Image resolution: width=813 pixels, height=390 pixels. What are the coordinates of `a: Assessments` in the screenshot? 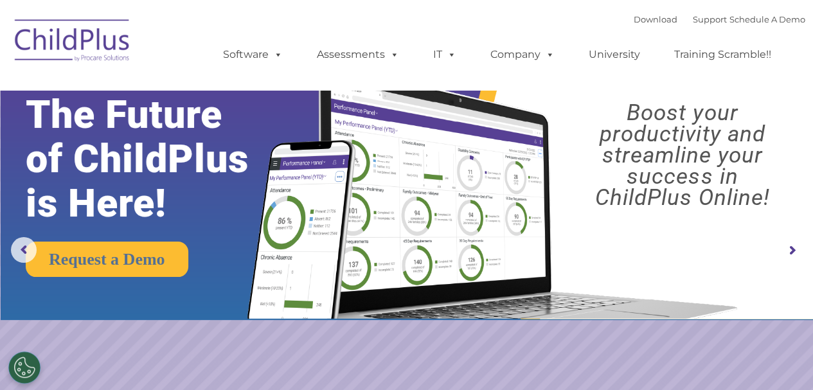 It's located at (358, 55).